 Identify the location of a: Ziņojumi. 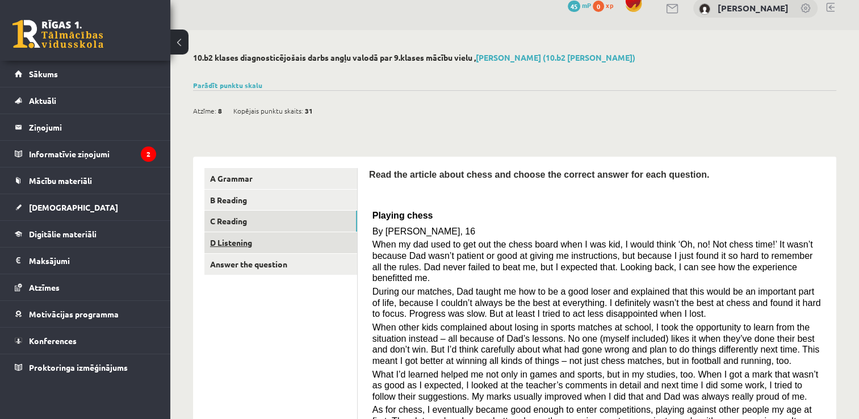
(85, 127).